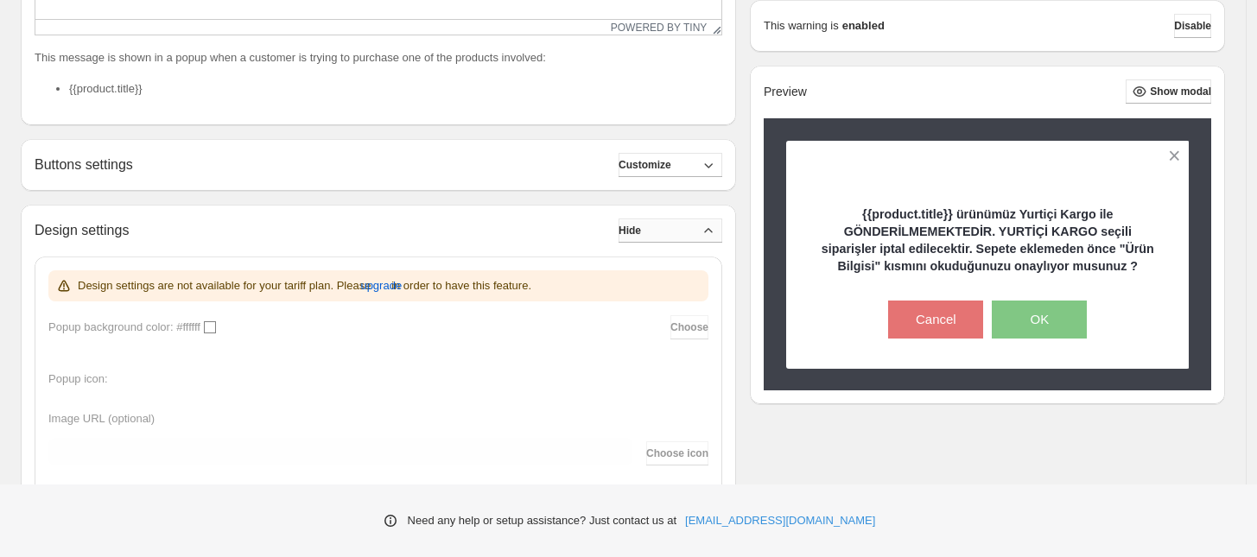 Image resolution: width=1257 pixels, height=557 pixels. I want to click on body: Rich Text Area. Press ALT-0 for help., so click(343, 42).